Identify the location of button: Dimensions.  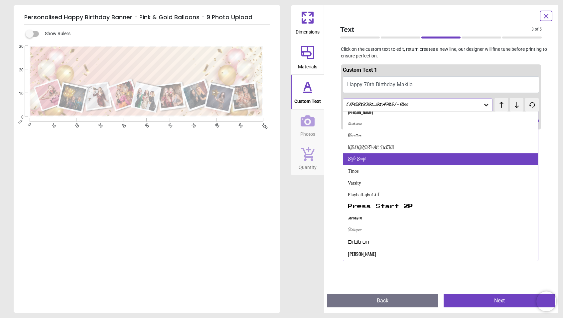
(307, 23).